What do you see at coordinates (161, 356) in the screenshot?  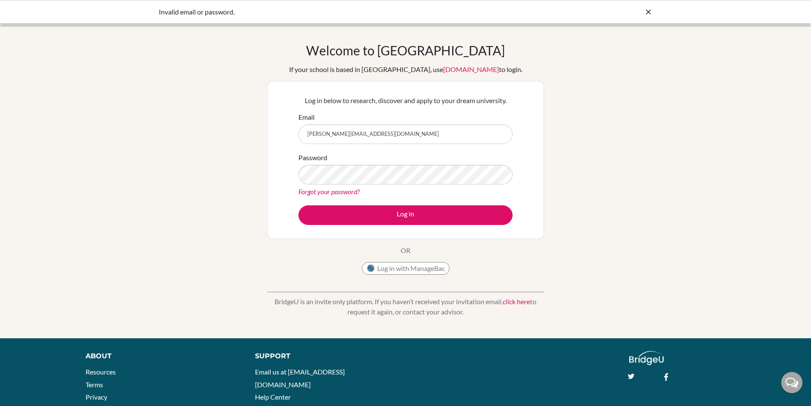 I see `div: About` at bounding box center [161, 356].